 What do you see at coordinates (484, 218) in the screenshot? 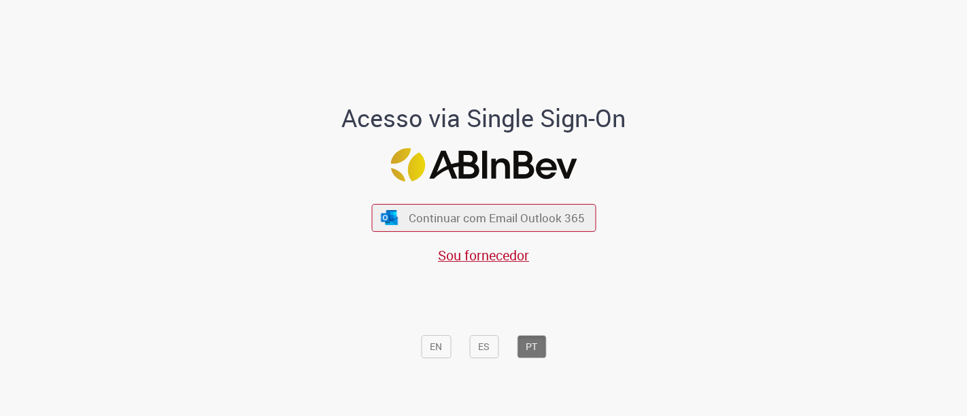
I see `button: ícone Azure/Microsoft 360 Continuar com Email Outlook 365` at bounding box center [484, 218].